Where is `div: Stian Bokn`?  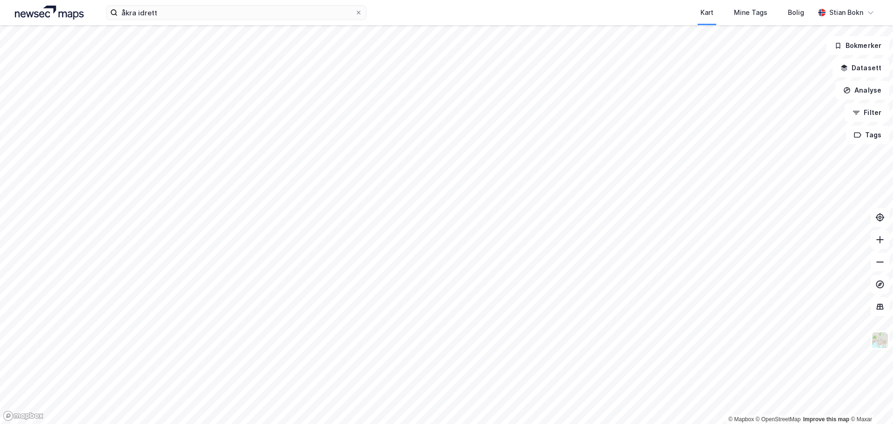 div: Stian Bokn is located at coordinates (846, 13).